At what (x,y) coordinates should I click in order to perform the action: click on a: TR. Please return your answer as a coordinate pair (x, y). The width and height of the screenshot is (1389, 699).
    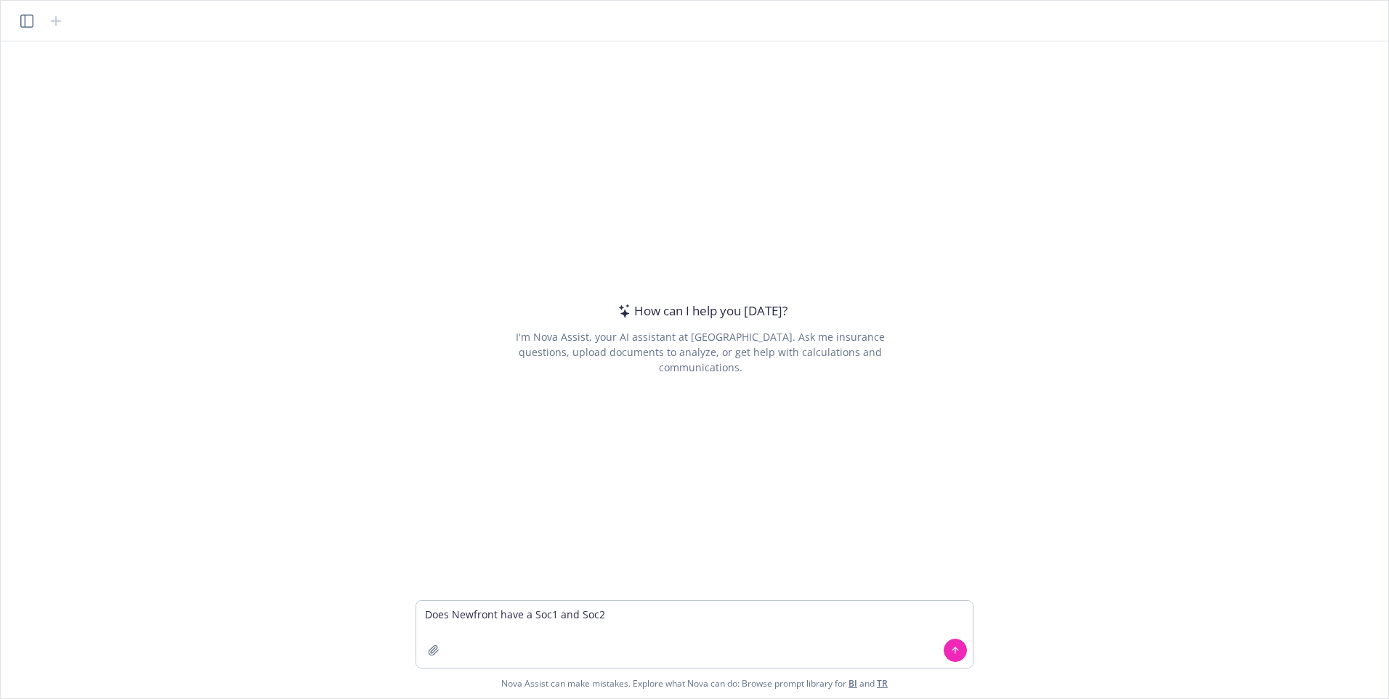
    Looking at the image, I should click on (882, 683).